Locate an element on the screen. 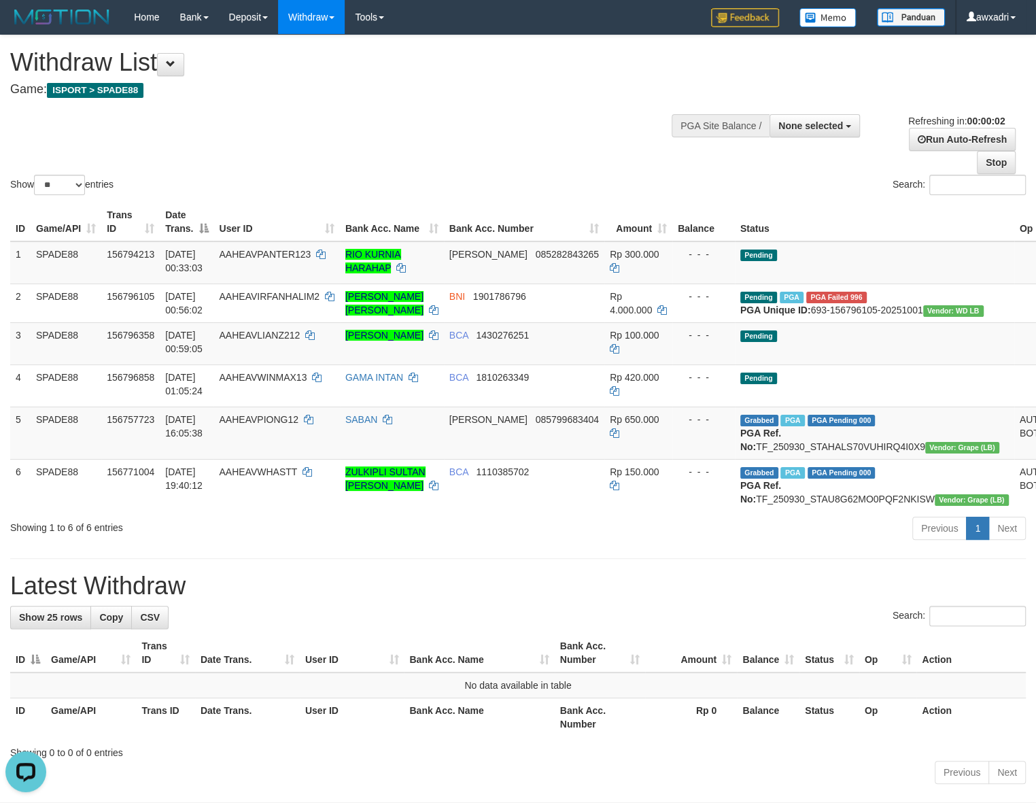 The height and width of the screenshot is (803, 1036). a: GAMA INTAN is located at coordinates (374, 377).